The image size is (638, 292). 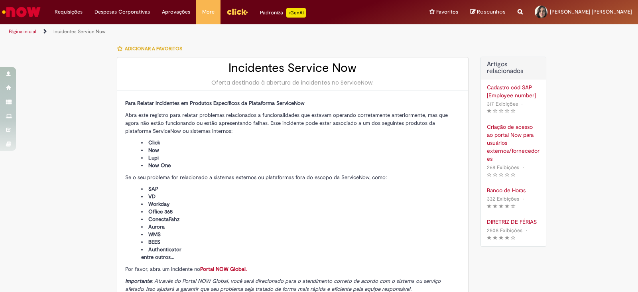 What do you see at coordinates (283, 13) in the screenshot?
I see `div: Padroniza` at bounding box center [283, 13].